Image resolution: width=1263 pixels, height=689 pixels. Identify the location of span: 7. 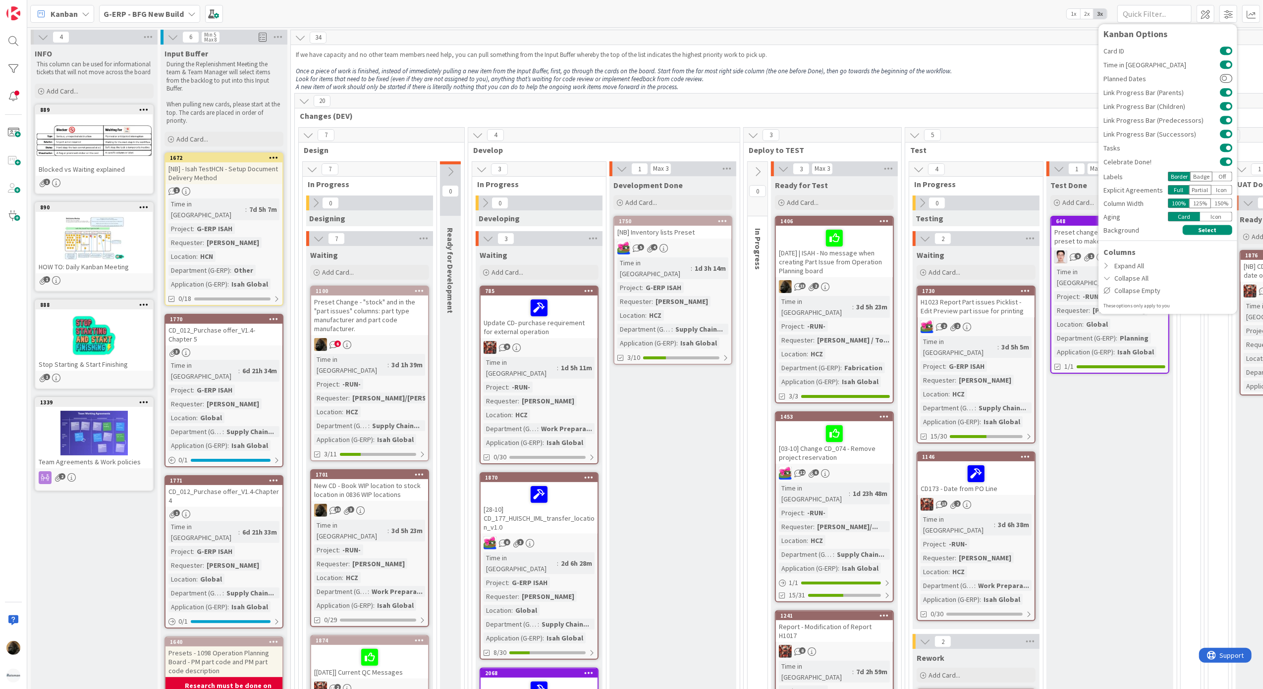
(330, 169).